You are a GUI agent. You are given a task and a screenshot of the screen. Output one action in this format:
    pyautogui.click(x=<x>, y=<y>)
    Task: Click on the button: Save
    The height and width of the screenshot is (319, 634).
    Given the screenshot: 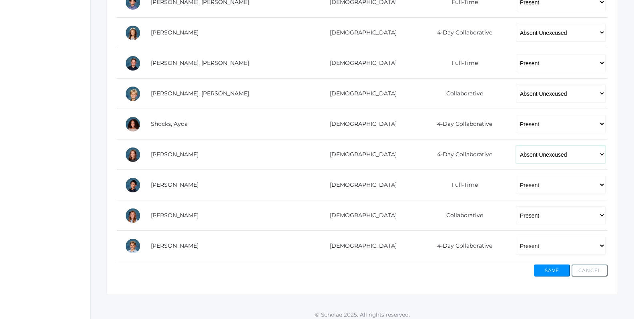 What is the action you would take?
    pyautogui.click(x=552, y=270)
    